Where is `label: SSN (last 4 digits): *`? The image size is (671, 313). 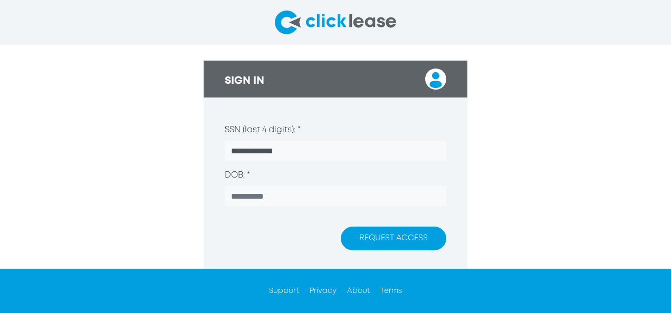
label: SSN (last 4 digits): * is located at coordinates (263, 130).